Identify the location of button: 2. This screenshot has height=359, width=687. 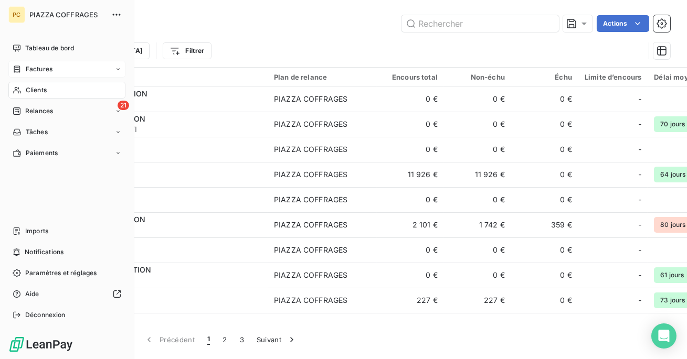
(224, 340).